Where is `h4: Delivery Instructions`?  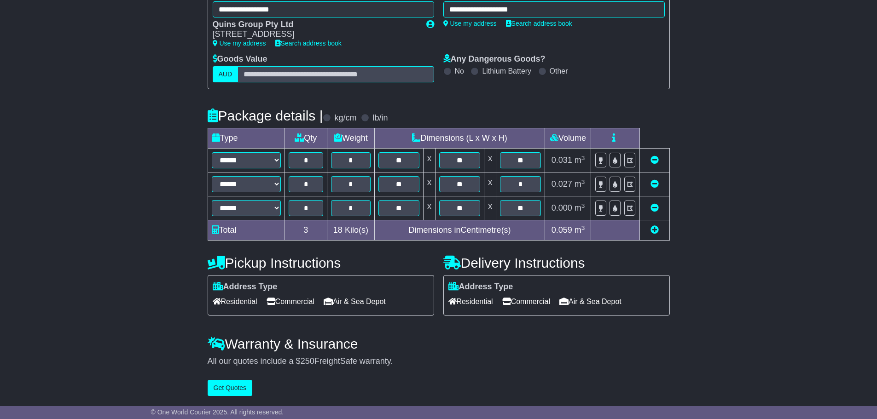
h4: Delivery Instructions is located at coordinates (556, 263).